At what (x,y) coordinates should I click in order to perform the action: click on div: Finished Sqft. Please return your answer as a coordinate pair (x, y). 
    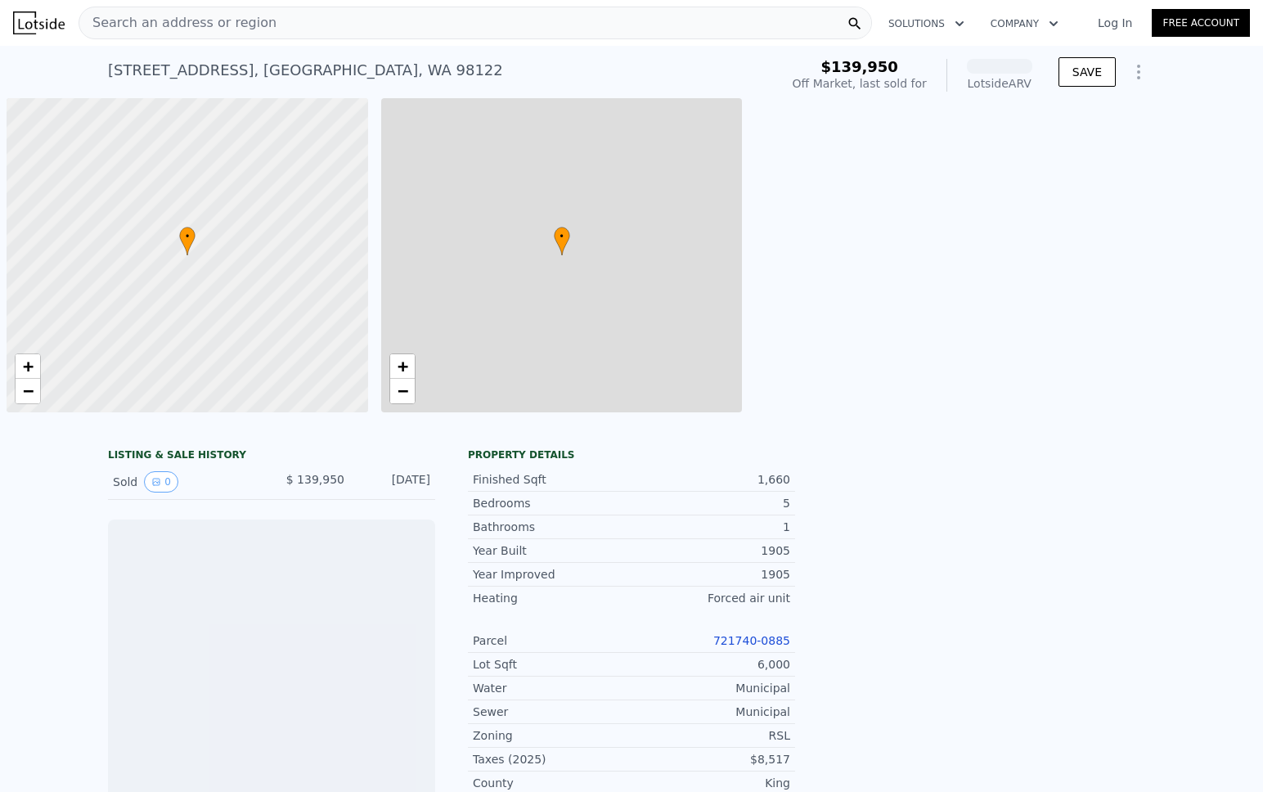
    Looking at the image, I should click on (552, 479).